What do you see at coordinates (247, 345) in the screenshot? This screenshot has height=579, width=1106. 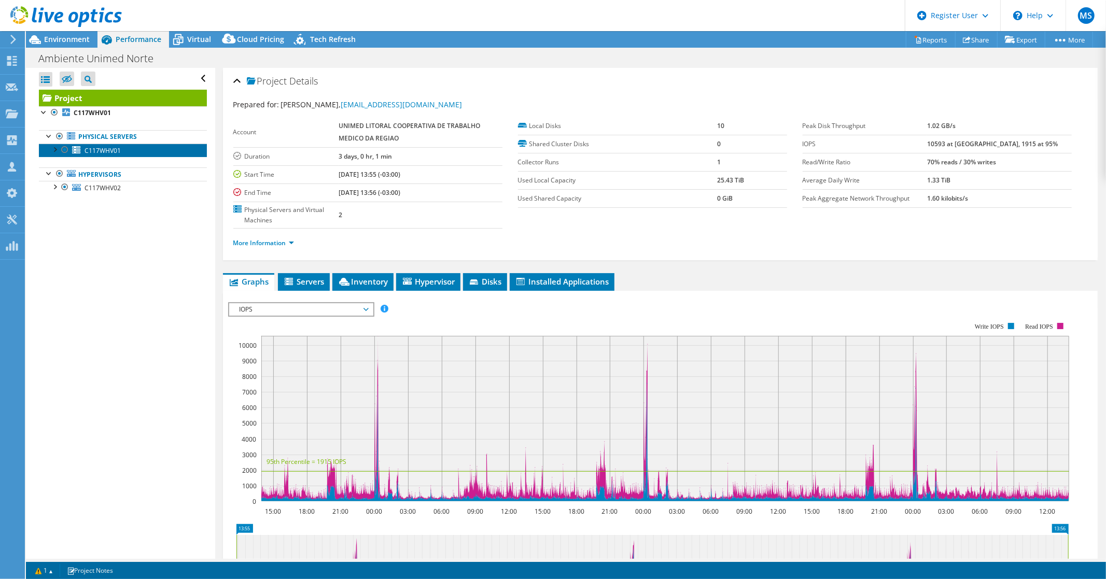 I see `text: 10000` at bounding box center [247, 345].